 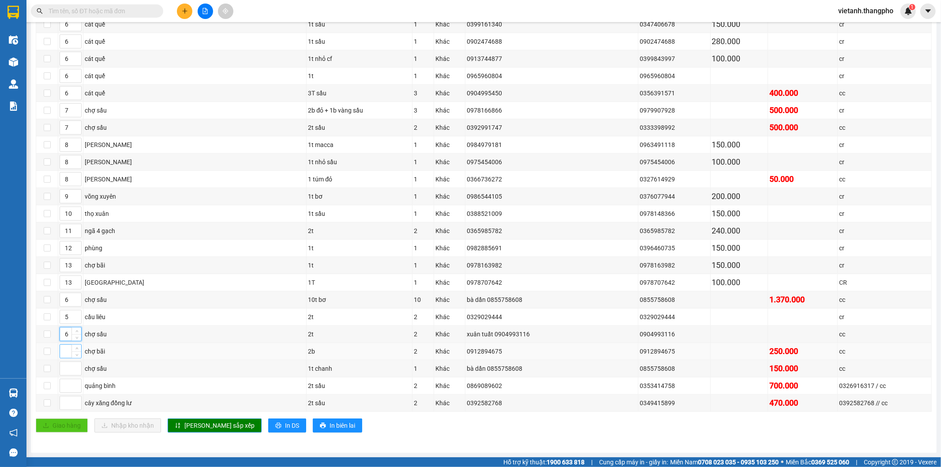 What do you see at coordinates (359, 368) in the screenshot?
I see `div: 1t chanh` at bounding box center [359, 368].